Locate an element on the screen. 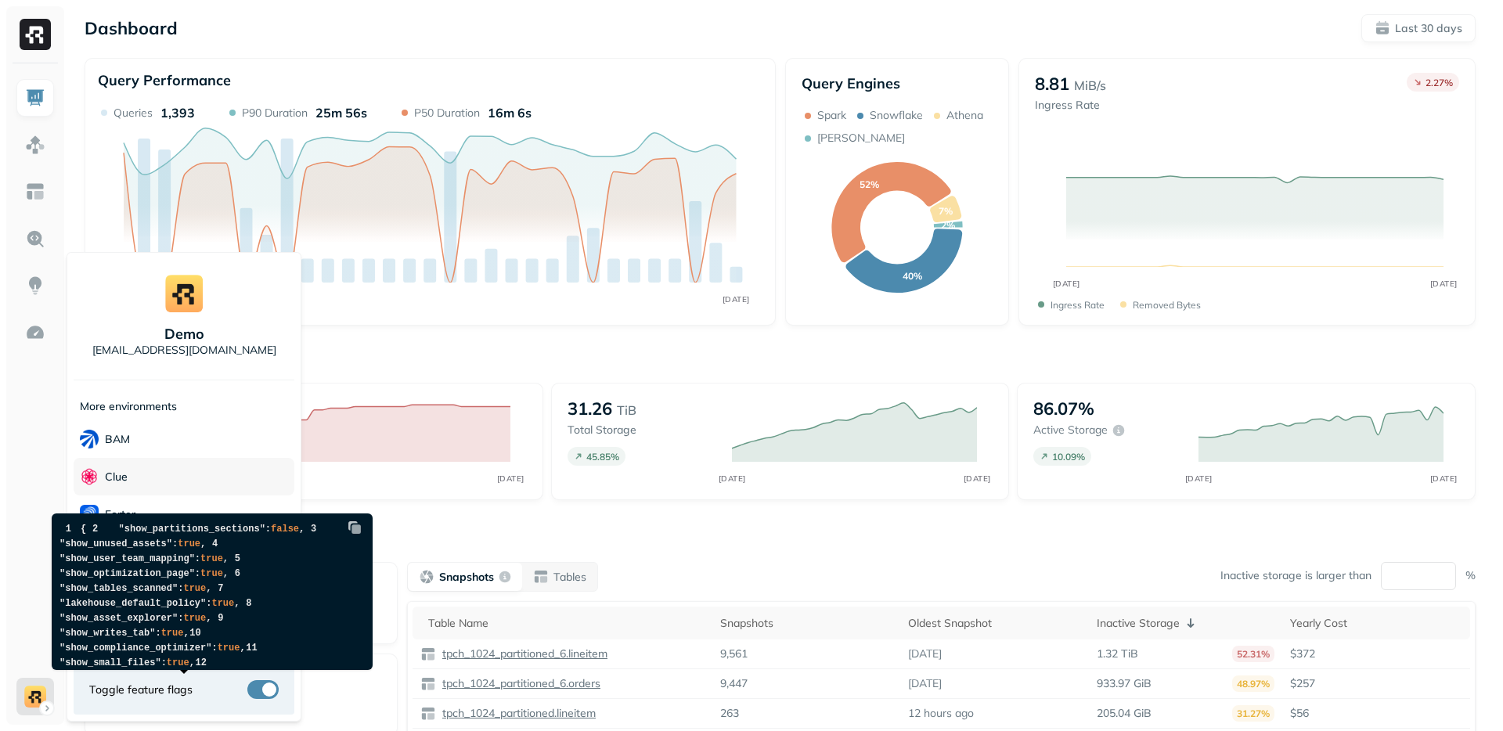  span: 6 is located at coordinates (239, 574).